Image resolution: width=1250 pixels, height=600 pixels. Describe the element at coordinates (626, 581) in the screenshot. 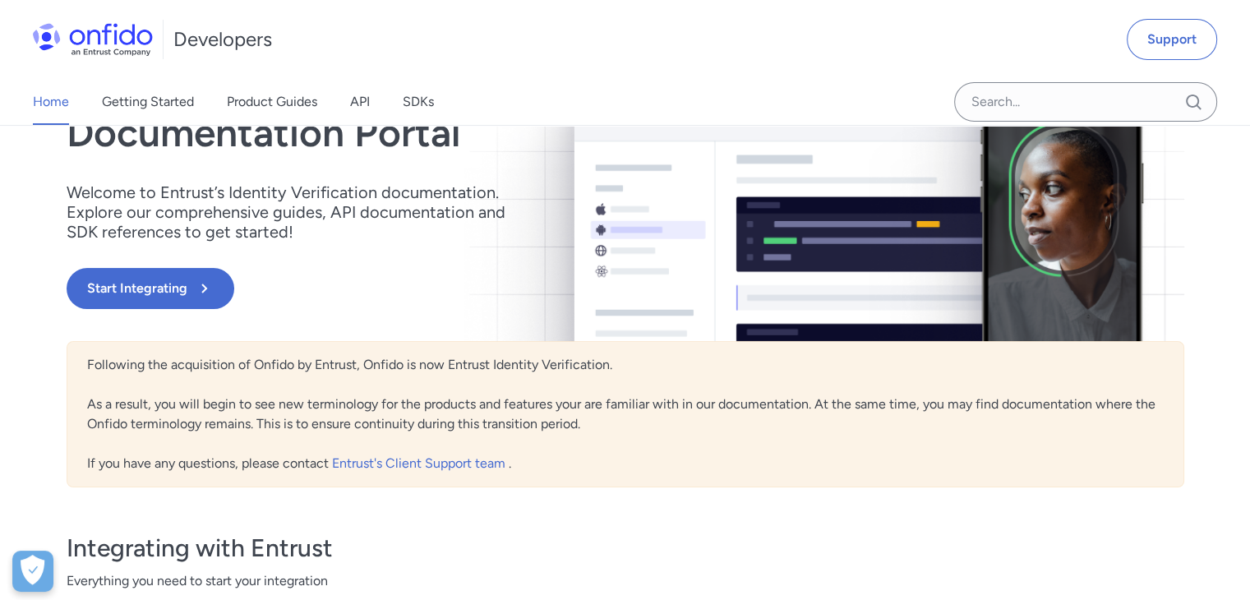

I see `span: Everything you need to start your integration` at that location.